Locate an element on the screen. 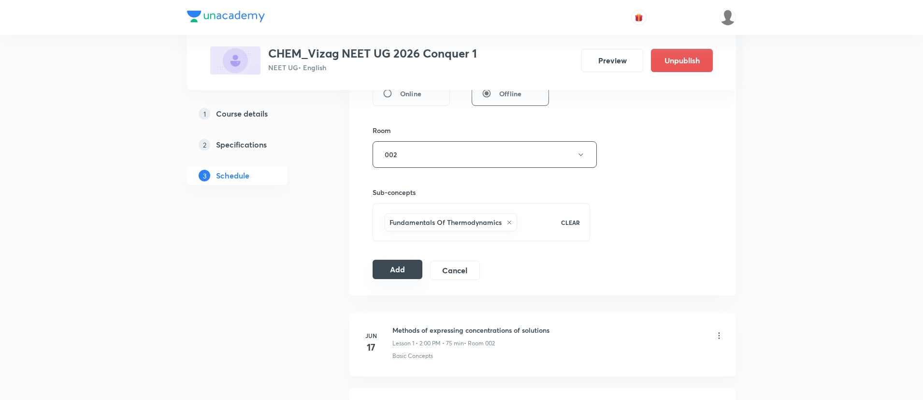 The height and width of the screenshot is (400, 923). p: Basic Concepts is located at coordinates (413, 356).